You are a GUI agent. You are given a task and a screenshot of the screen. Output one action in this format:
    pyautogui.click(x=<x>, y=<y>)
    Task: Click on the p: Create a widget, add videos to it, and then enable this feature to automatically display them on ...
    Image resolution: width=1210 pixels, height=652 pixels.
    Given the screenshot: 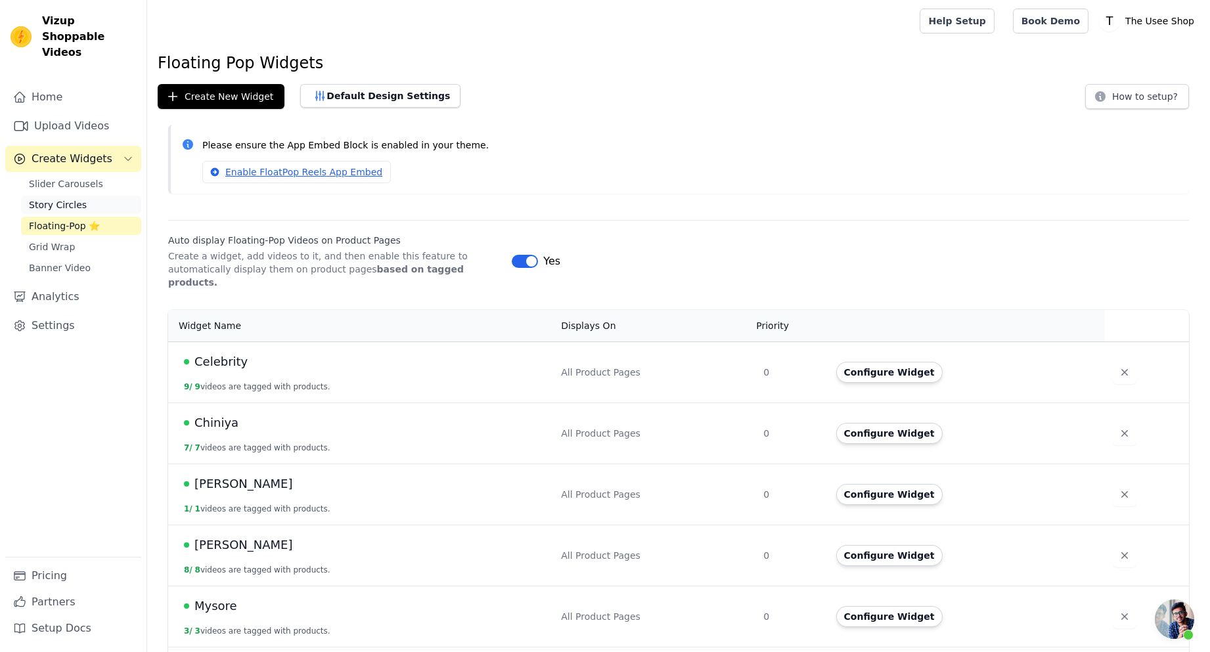 What is the action you would take?
    pyautogui.click(x=334, y=269)
    